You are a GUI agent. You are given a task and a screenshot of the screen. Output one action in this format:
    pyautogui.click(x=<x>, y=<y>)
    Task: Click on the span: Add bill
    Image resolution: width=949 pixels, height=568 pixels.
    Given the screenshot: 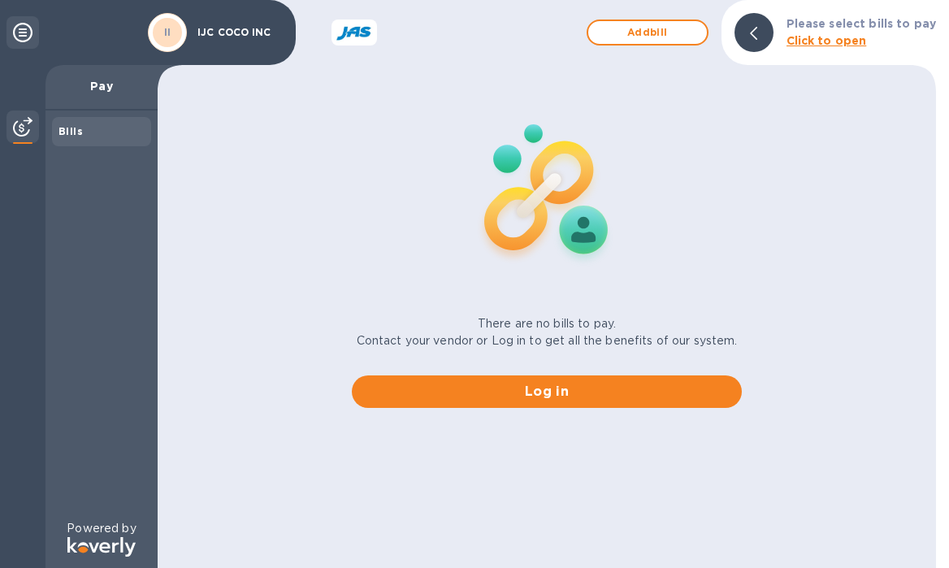 What is the action you would take?
    pyautogui.click(x=648, y=33)
    